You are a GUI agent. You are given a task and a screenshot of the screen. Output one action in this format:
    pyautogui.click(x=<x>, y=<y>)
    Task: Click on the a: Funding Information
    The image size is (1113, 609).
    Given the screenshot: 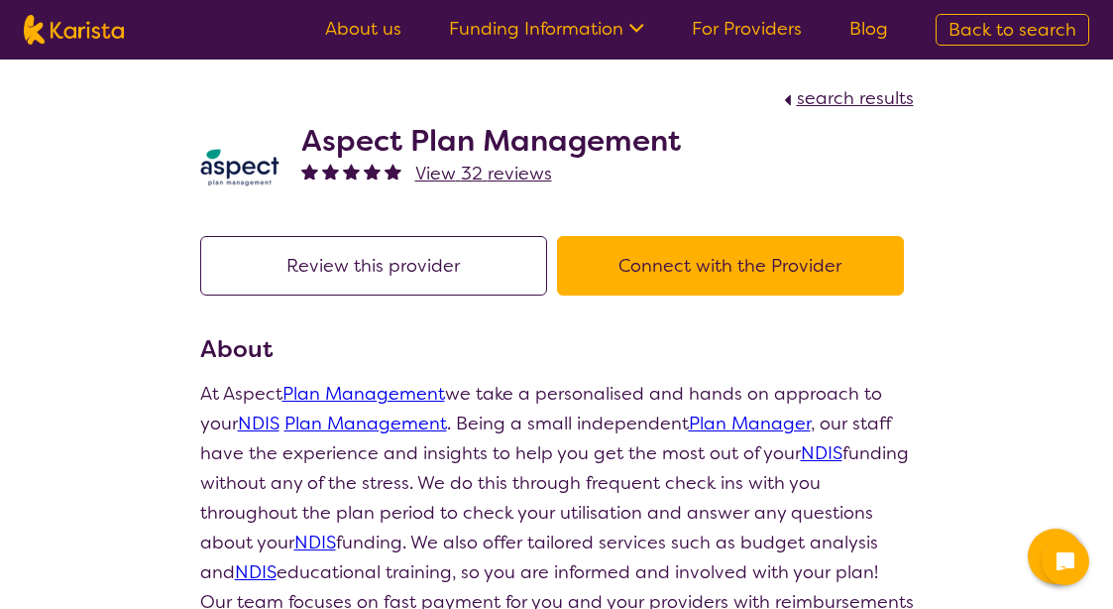 What is the action you would take?
    pyautogui.click(x=546, y=29)
    